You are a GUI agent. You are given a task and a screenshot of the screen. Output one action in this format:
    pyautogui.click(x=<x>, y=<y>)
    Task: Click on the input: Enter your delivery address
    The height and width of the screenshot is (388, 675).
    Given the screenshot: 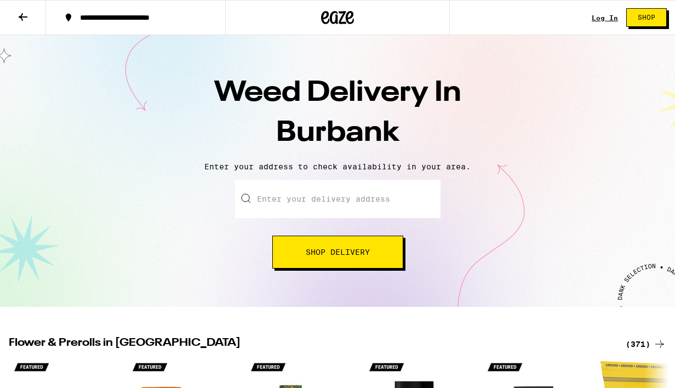 What is the action you would take?
    pyautogui.click(x=338, y=199)
    